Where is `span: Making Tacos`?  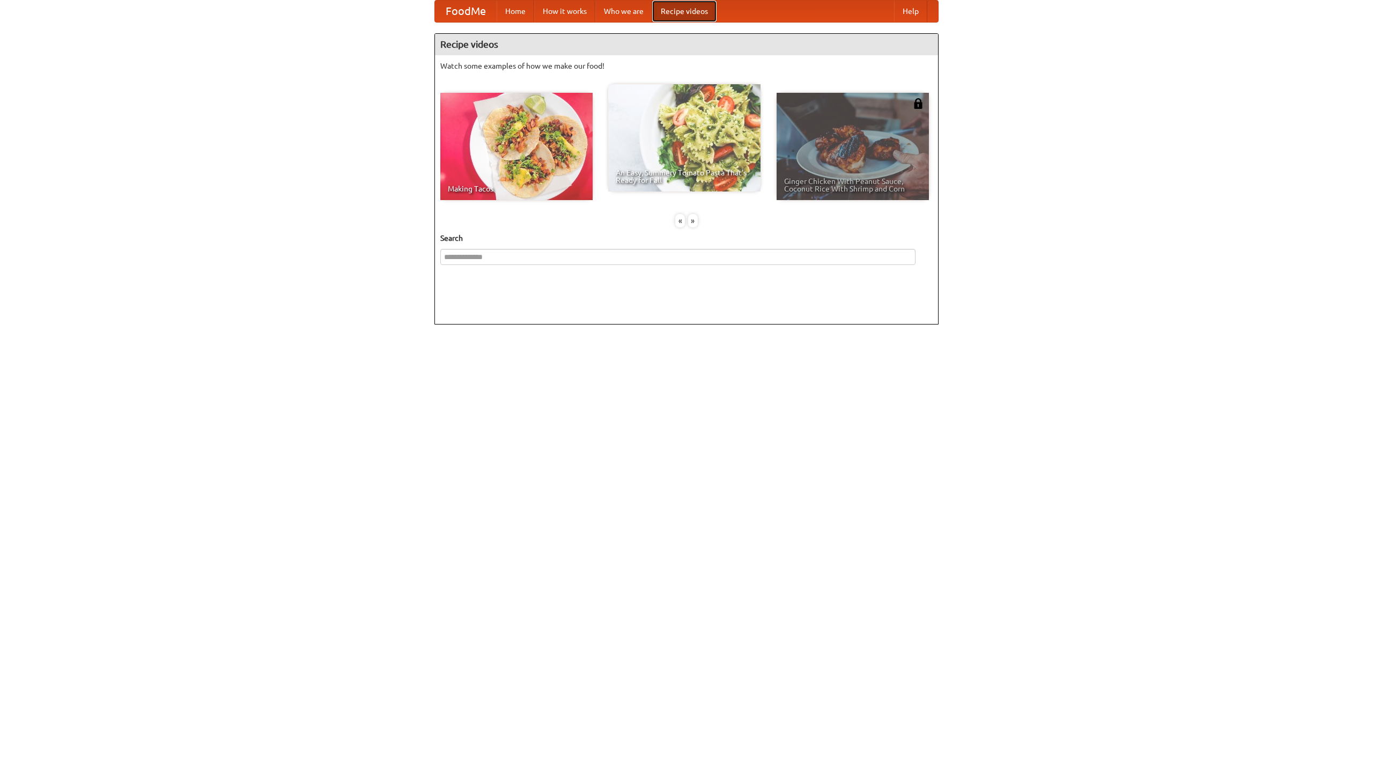 span: Making Tacos is located at coordinates (516, 189).